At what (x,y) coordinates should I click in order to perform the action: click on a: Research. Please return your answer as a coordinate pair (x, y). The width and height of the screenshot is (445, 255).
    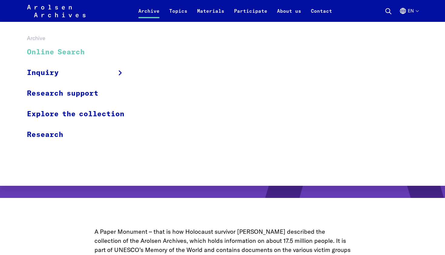
    Looking at the image, I should click on (80, 134).